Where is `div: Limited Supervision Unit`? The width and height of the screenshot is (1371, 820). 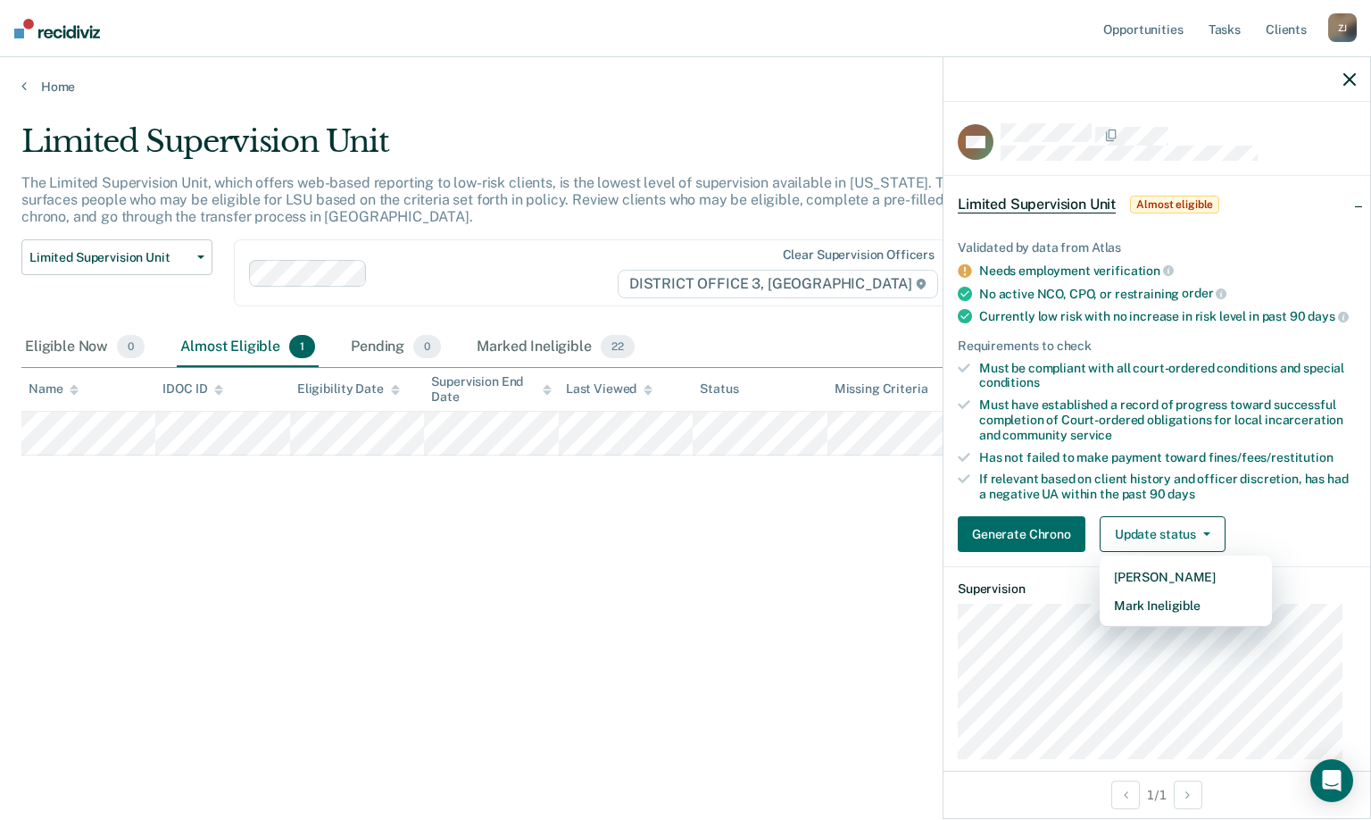
div: Limited Supervision Unit is located at coordinates (536, 148).